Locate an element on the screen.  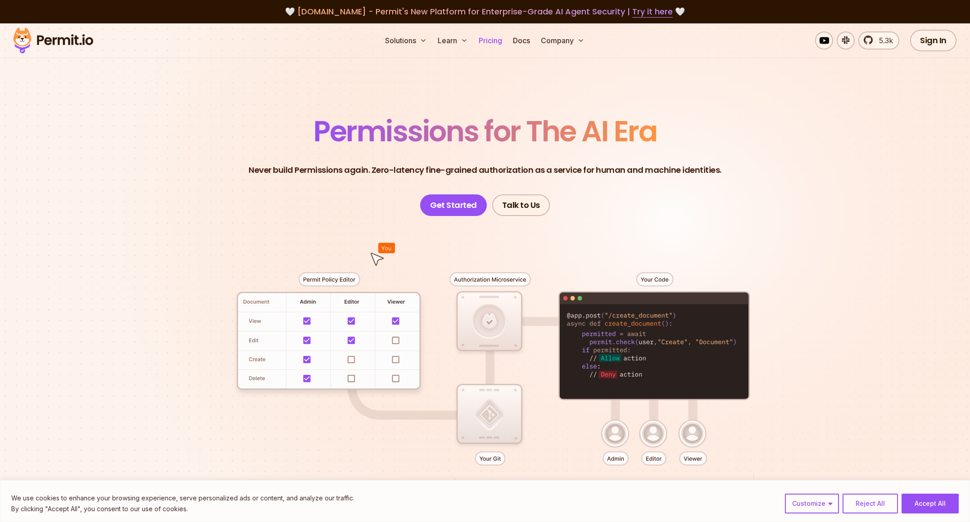
button: Company is located at coordinates (563, 41).